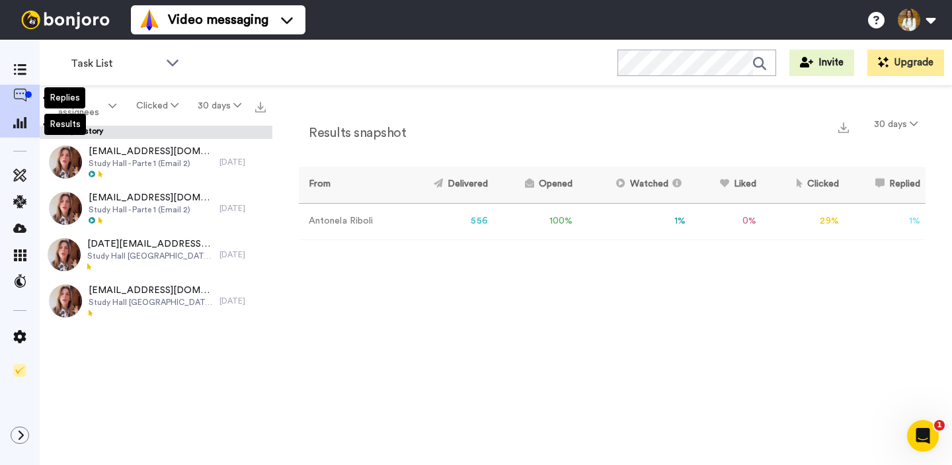  Describe the element at coordinates (940, 425) in the screenshot. I see `span: 1` at that location.